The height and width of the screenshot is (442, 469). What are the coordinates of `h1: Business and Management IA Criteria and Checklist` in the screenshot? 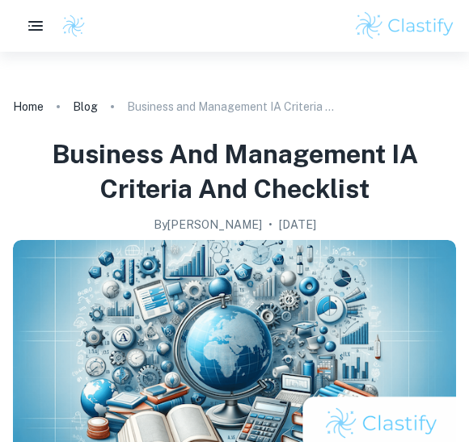 It's located at (234, 171).